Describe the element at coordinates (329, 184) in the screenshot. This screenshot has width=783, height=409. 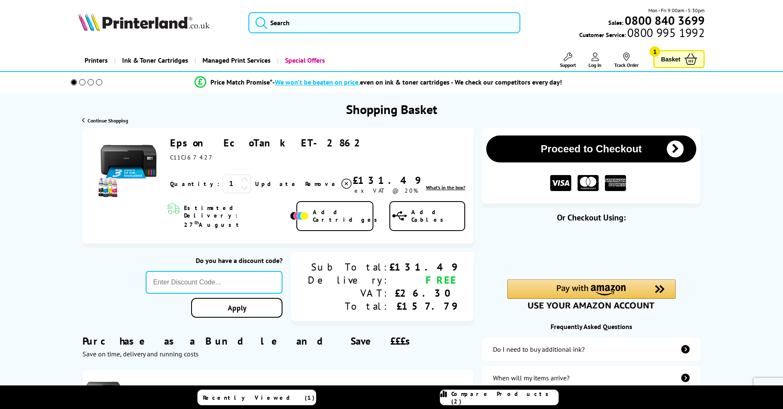
I see `a: Delete item from your basket` at that location.